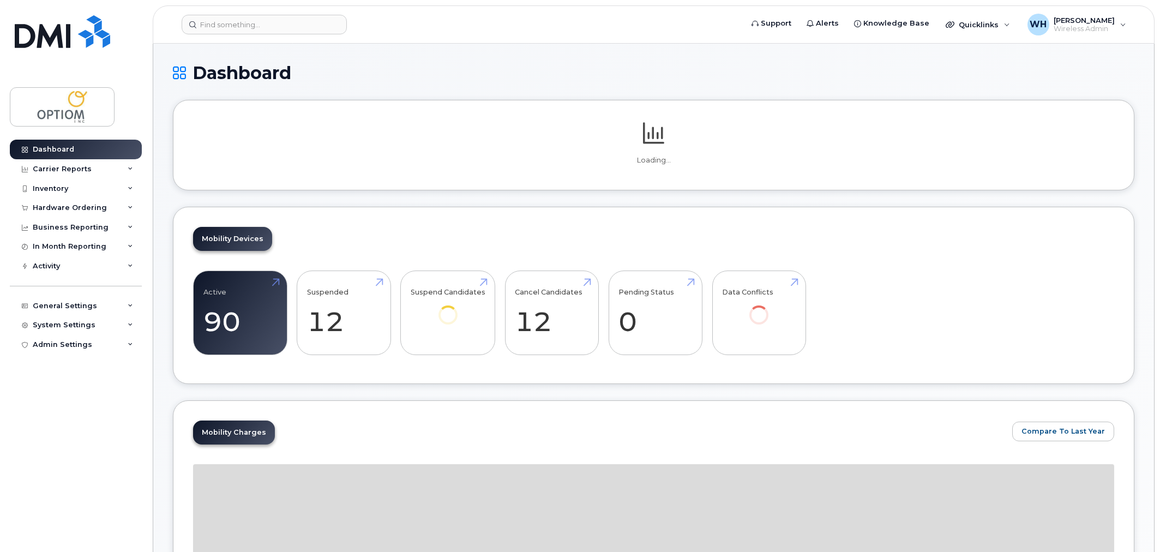 The image size is (1160, 552). What do you see at coordinates (551, 313) in the screenshot?
I see `a: Cancel Candidates 12` at bounding box center [551, 313].